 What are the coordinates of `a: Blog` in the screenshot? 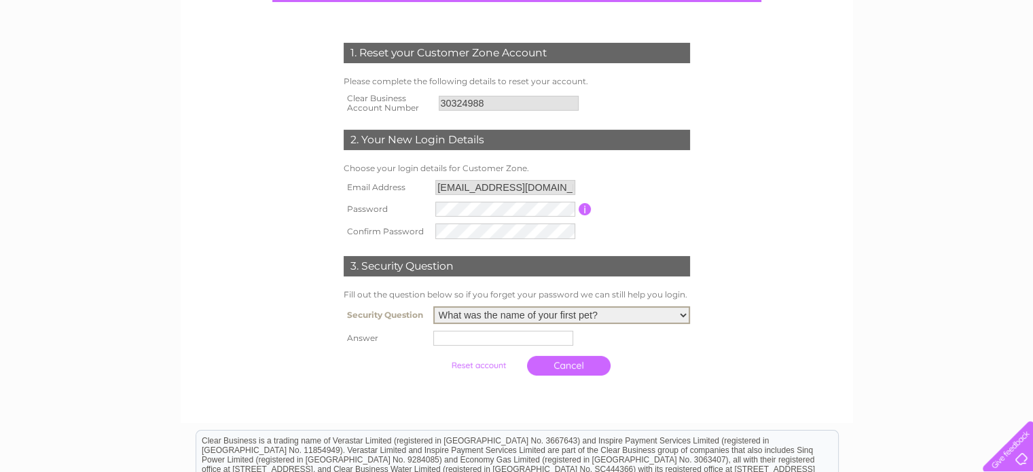 It's located at (973, 62).